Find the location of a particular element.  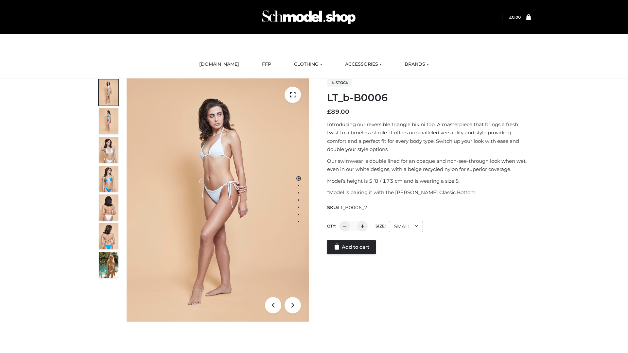

bdi: 0.00 is located at coordinates (515, 17).